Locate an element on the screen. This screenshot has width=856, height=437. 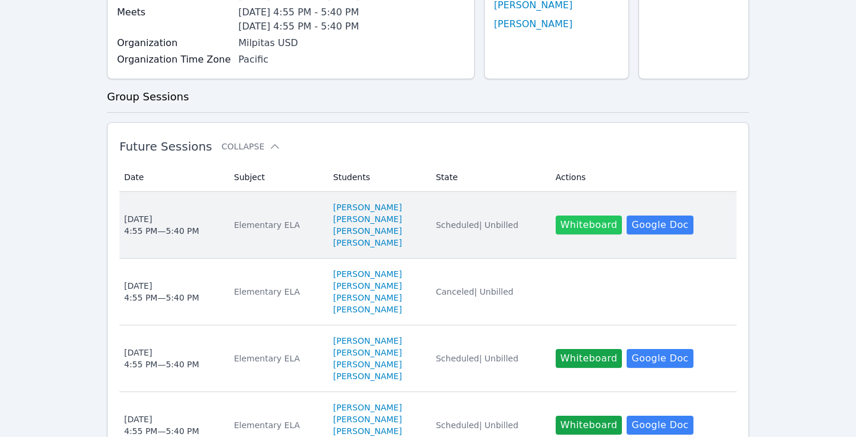
label: Organization is located at coordinates (174, 43).